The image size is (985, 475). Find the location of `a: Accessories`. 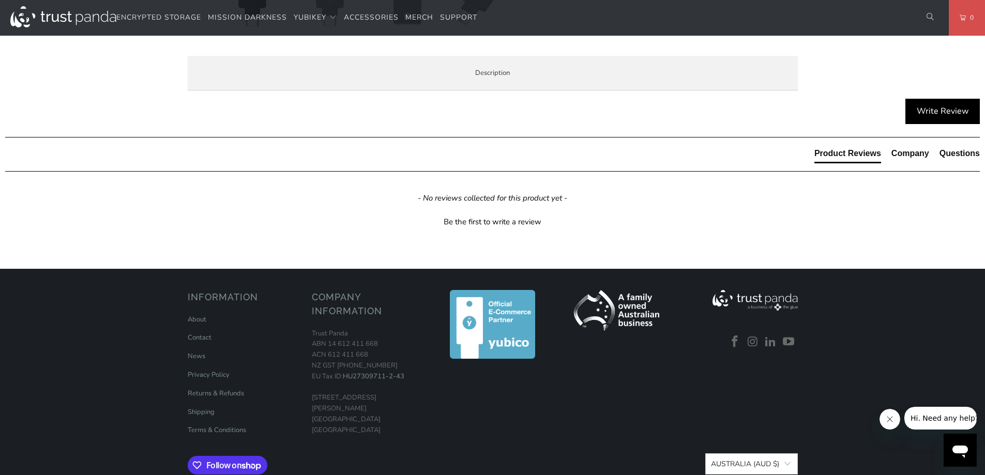

a: Accessories is located at coordinates (371, 18).